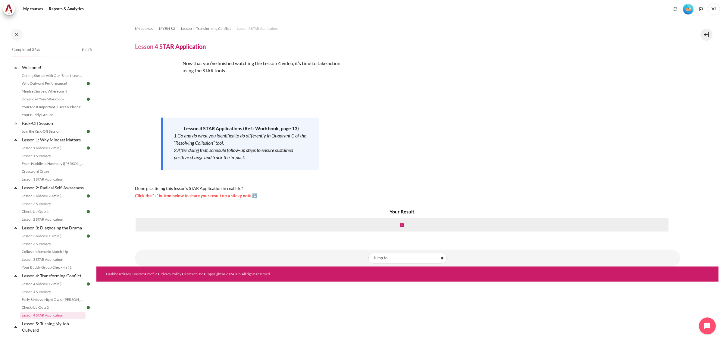 The width and height of the screenshot is (723, 350). Describe the element at coordinates (83, 50) in the screenshot. I see `span: 9` at that location.